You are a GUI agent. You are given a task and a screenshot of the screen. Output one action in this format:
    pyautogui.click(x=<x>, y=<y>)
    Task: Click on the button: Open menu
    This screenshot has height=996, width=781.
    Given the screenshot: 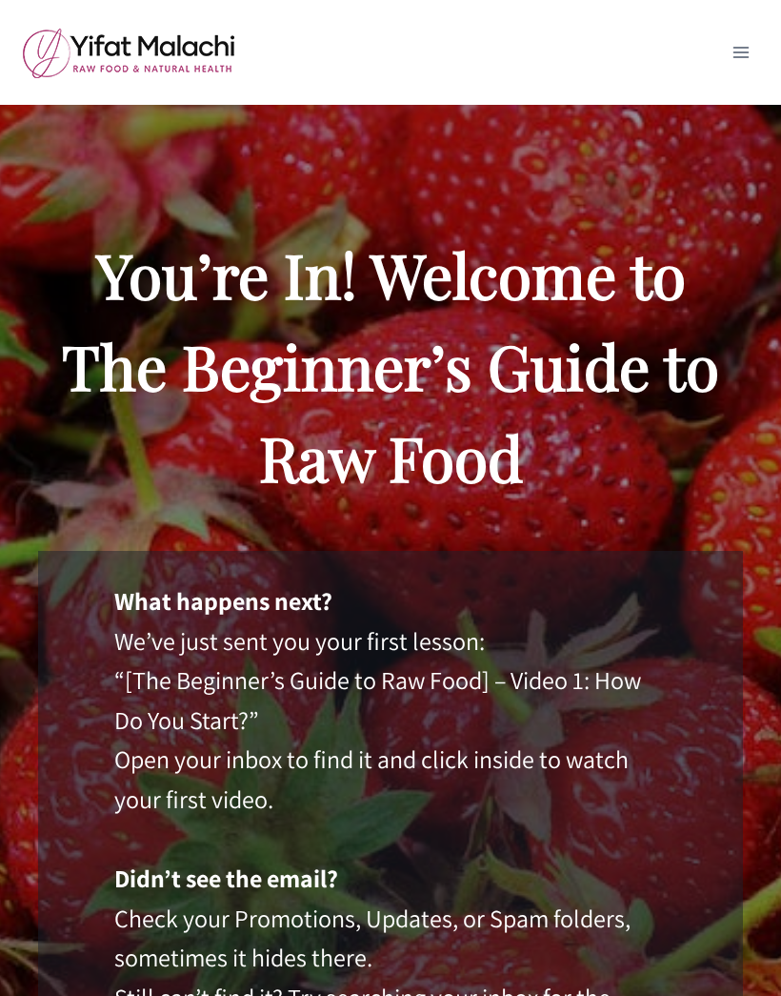 What is the action you would take?
    pyautogui.click(x=740, y=51)
    